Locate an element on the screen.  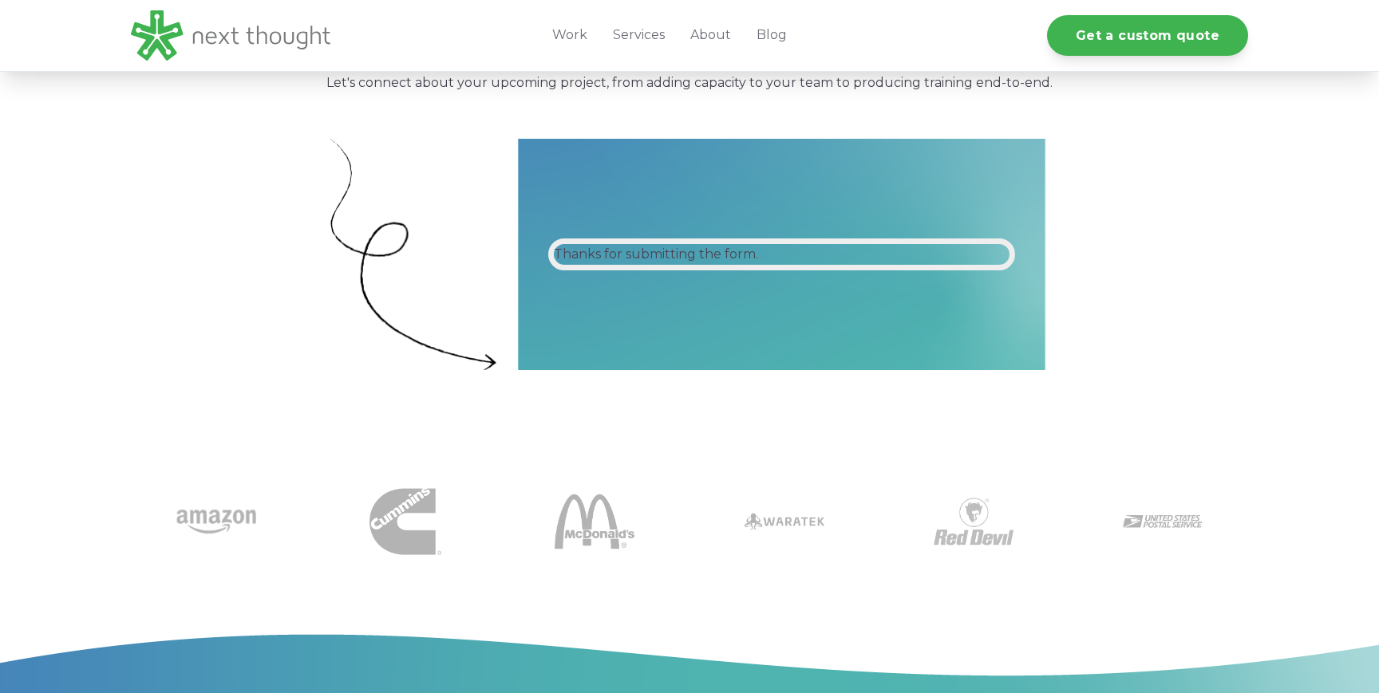
a: Get a custom quote is located at coordinates (1147, 35).